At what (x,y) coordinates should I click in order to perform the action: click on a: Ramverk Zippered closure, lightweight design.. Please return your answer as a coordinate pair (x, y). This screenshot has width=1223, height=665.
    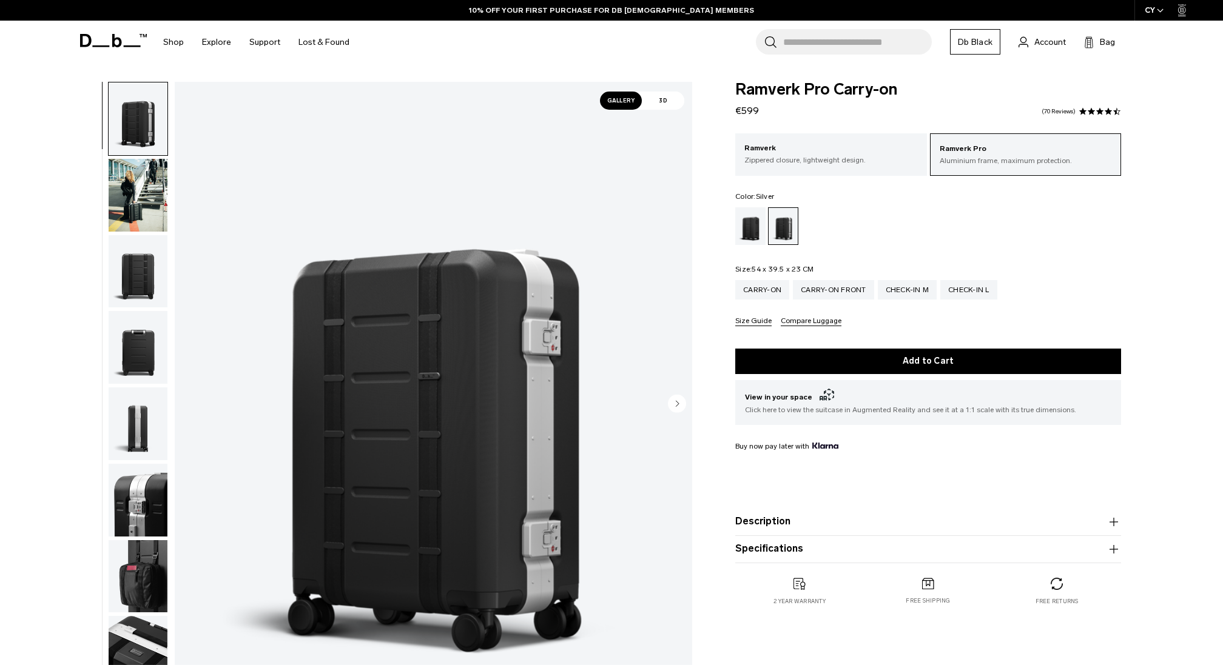
    Looking at the image, I should click on (831, 154).